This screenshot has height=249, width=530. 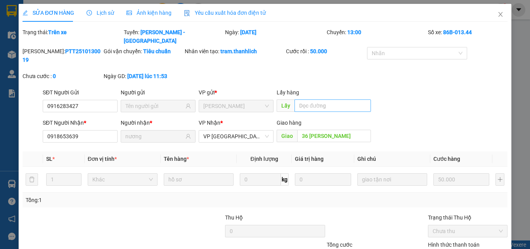 I want to click on span: Lấy hàng, so click(x=288, y=92).